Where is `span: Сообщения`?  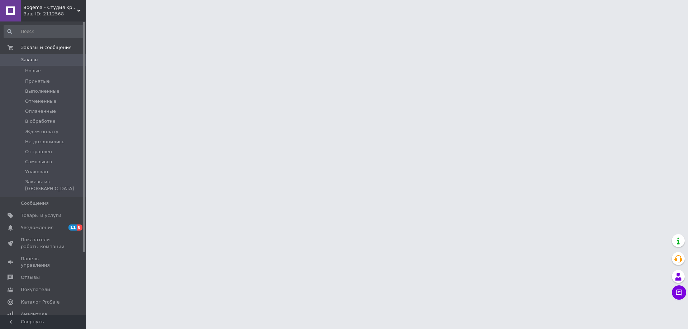 span: Сообщения is located at coordinates (35, 204).